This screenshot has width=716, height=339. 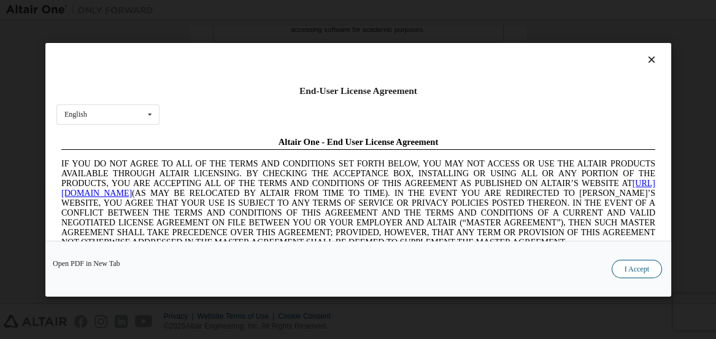 I want to click on button: I Accept, so click(x=636, y=268).